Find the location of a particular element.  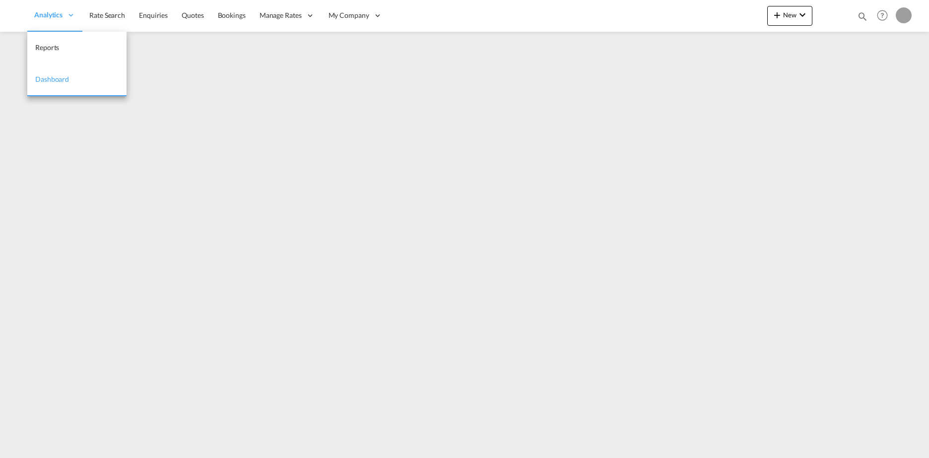

span: Bookings is located at coordinates (232, 15).